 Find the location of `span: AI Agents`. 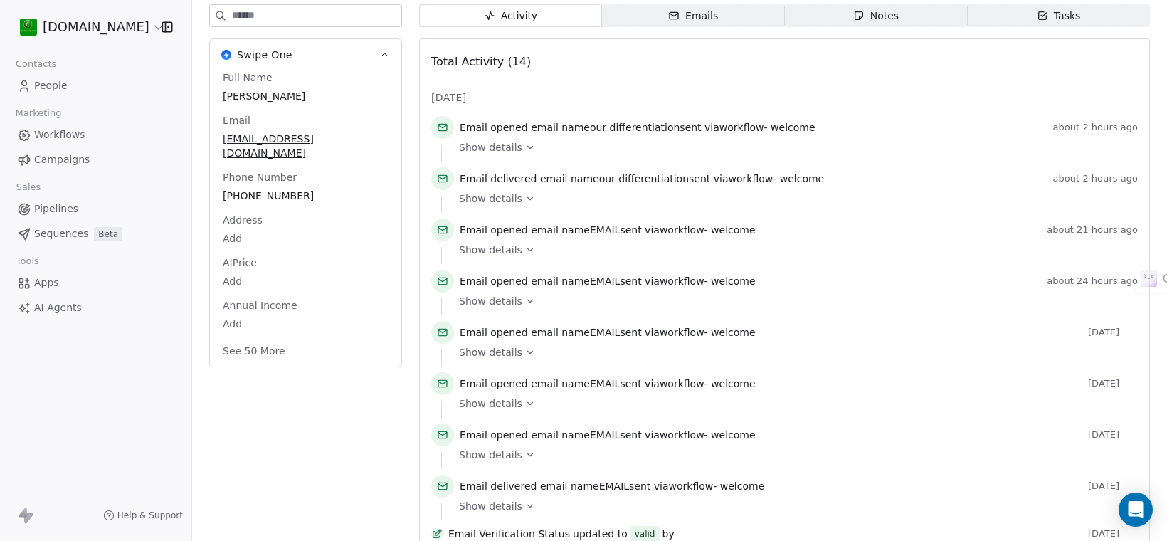

span: AI Agents is located at coordinates (58, 307).